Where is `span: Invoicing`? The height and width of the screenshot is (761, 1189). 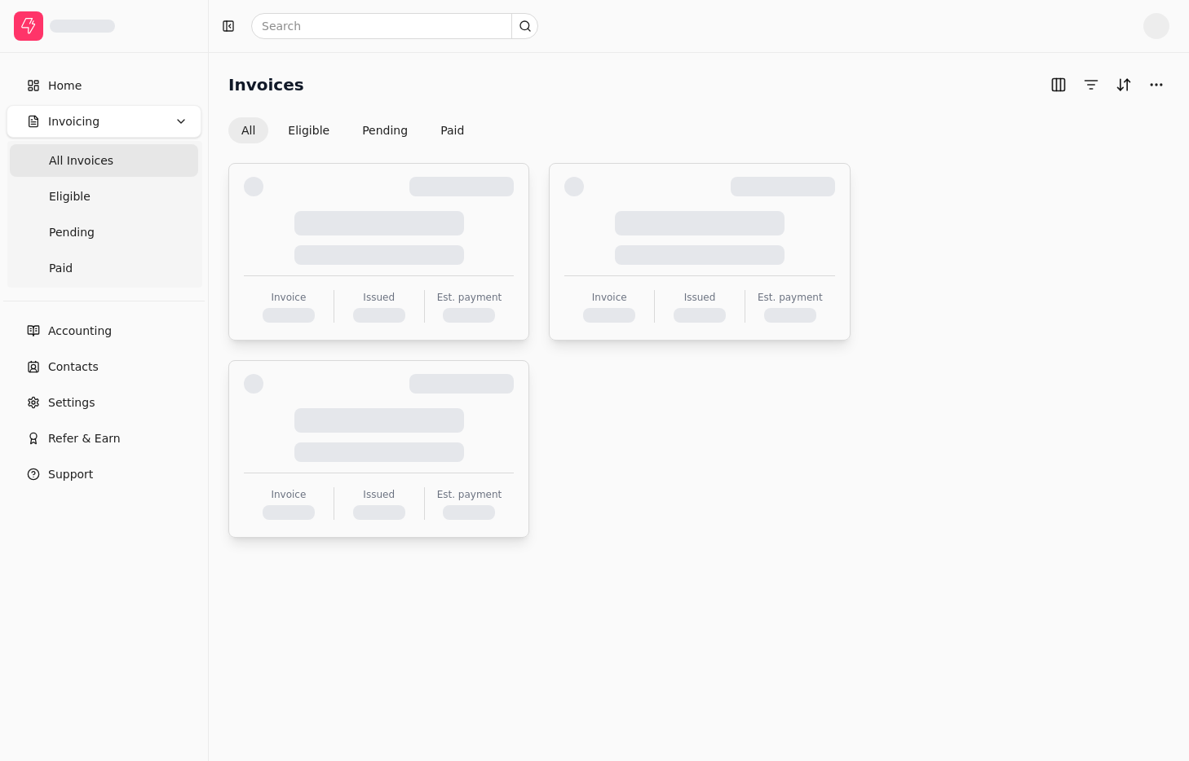
span: Invoicing is located at coordinates (73, 121).